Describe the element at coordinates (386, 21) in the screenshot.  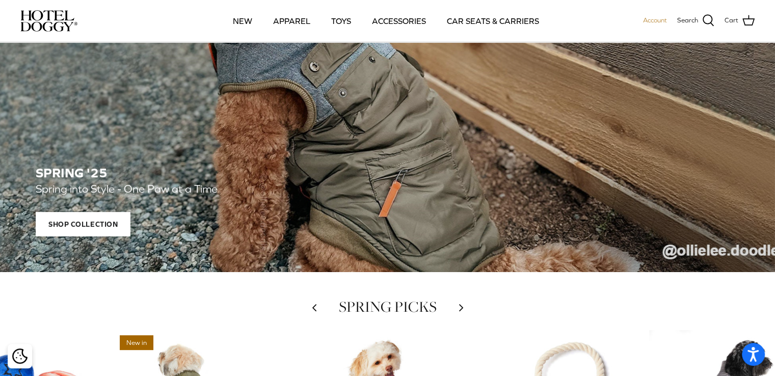
I see `div: Primary navigation` at that location.